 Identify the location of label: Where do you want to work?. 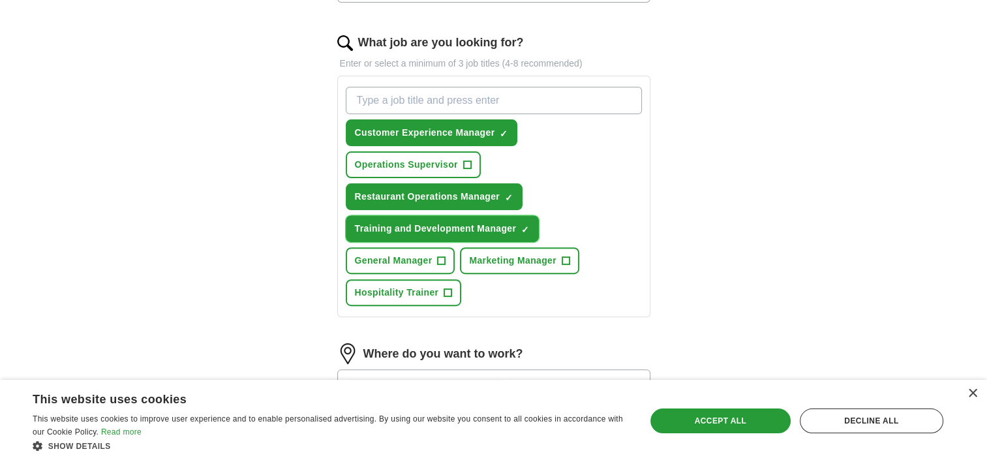
(443, 353).